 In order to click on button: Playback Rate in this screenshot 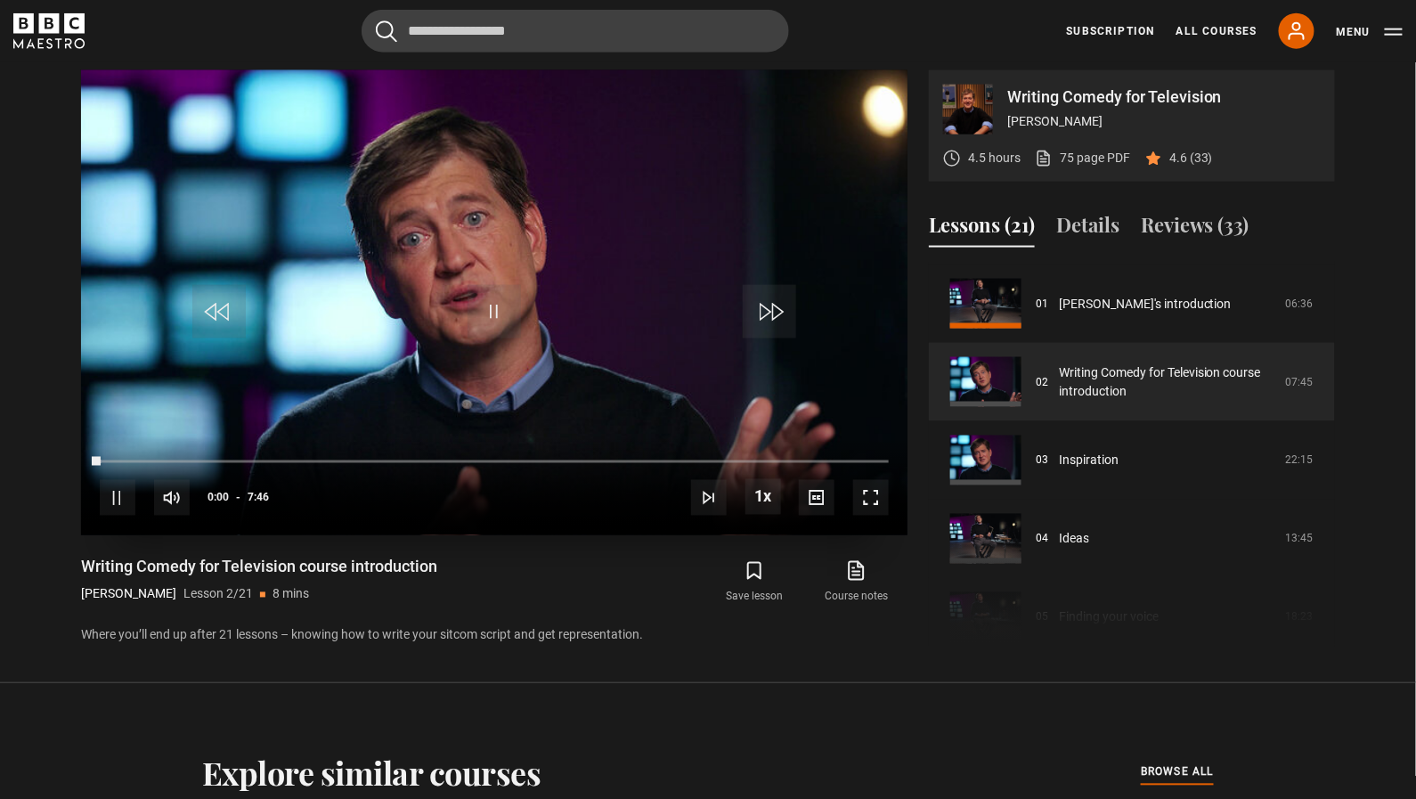, I will do `click(763, 497)`.